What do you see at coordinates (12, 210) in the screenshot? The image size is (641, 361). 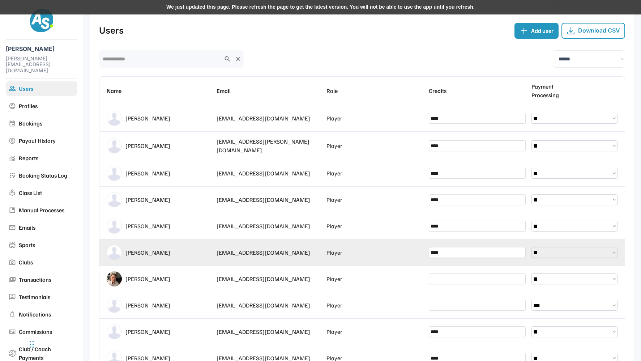 I see `img: developer_guide_24dp_909090_FILL0_wght400_GRAD0_opsz24.svg` at bounding box center [12, 210].